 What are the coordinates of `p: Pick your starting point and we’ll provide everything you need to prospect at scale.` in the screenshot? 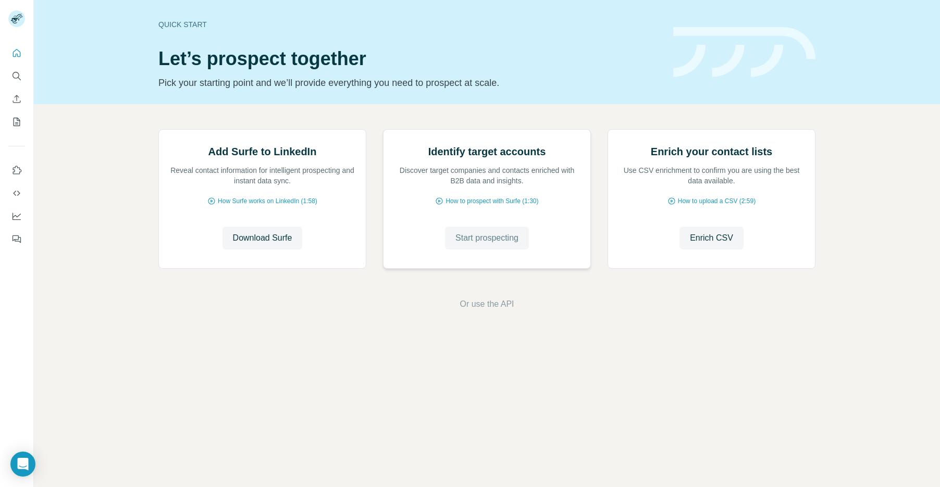 It's located at (410, 83).